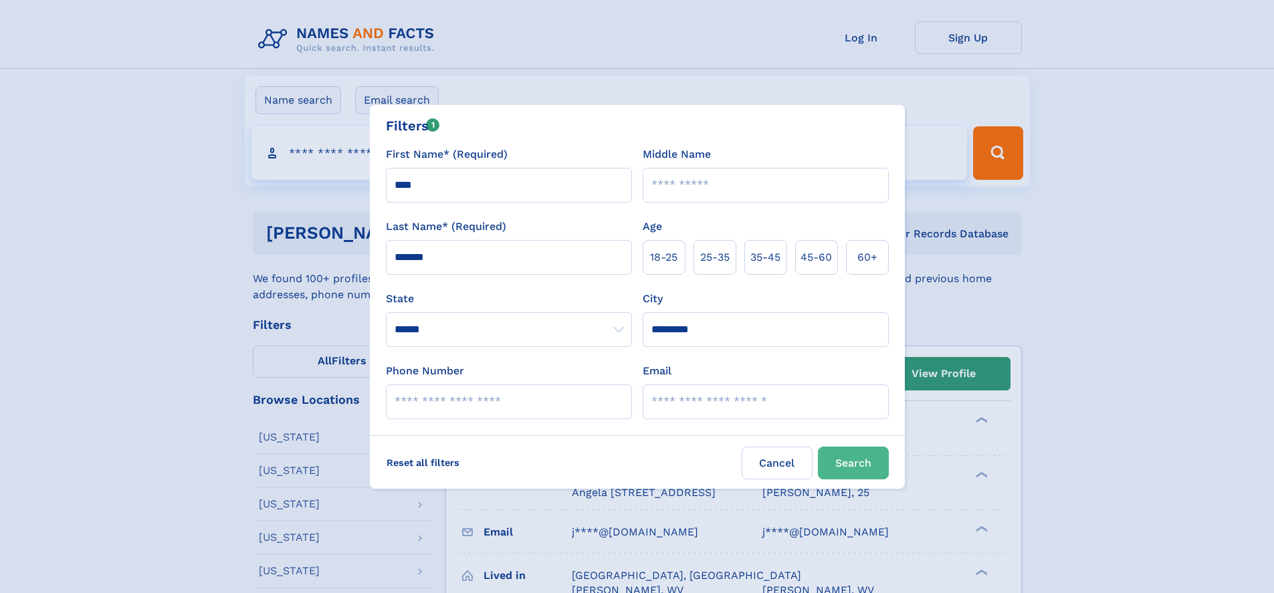 The image size is (1274, 593). Describe the element at coordinates (853, 463) in the screenshot. I see `button: Search` at that location.